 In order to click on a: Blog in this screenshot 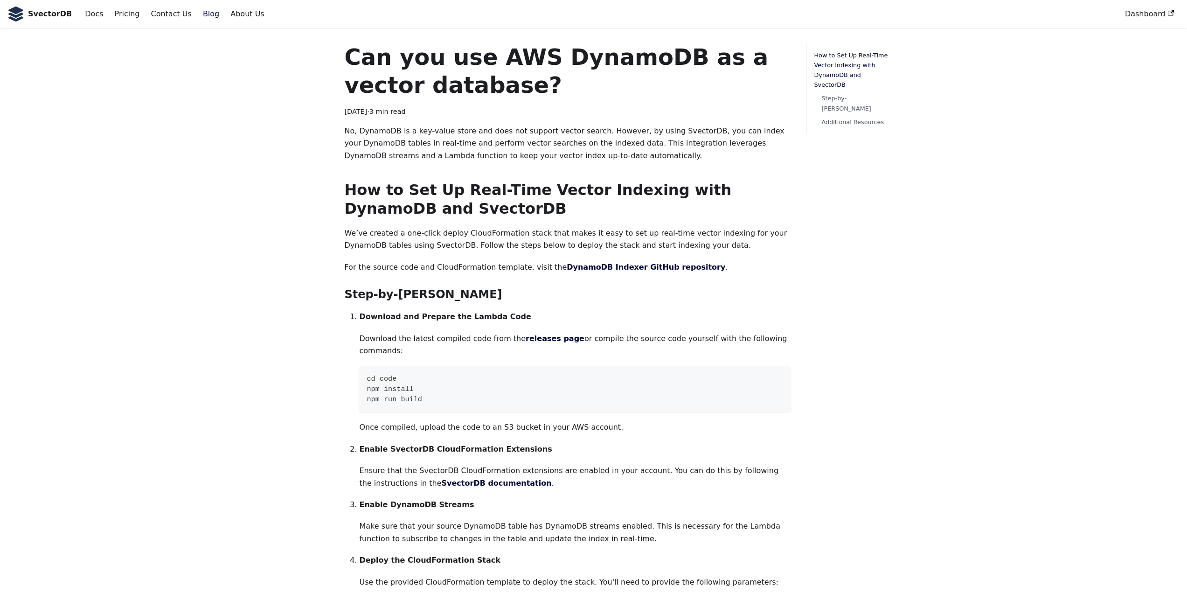, I will do `click(211, 14)`.